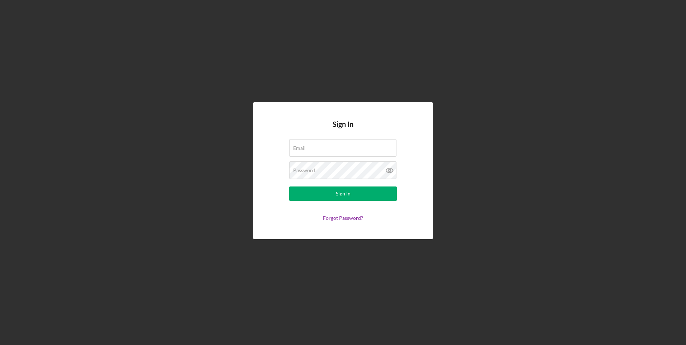 The height and width of the screenshot is (345, 686). Describe the element at coordinates (343, 194) in the screenshot. I see `div: Sign In` at that location.